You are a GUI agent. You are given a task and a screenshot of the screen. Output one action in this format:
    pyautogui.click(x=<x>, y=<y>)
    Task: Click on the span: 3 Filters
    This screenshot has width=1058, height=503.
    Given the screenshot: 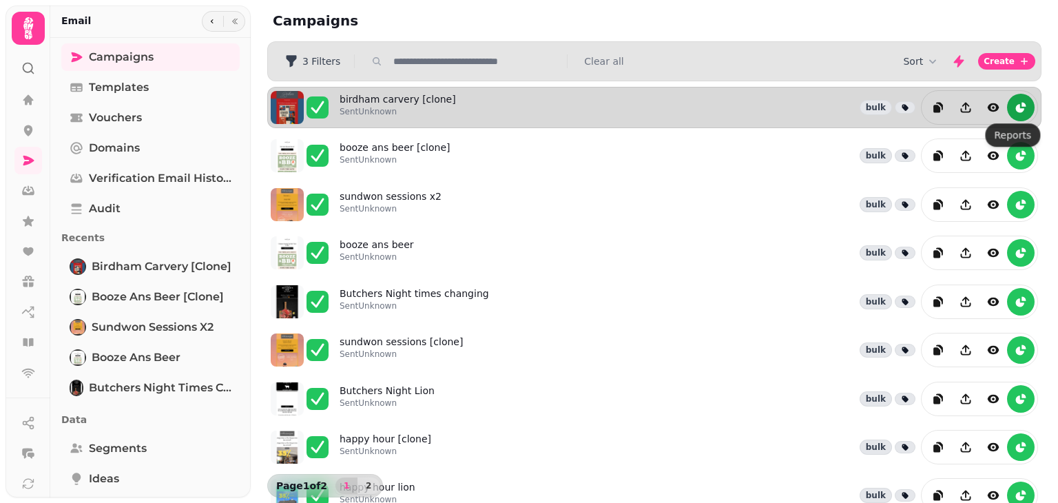 What is the action you would take?
    pyautogui.click(x=321, y=61)
    